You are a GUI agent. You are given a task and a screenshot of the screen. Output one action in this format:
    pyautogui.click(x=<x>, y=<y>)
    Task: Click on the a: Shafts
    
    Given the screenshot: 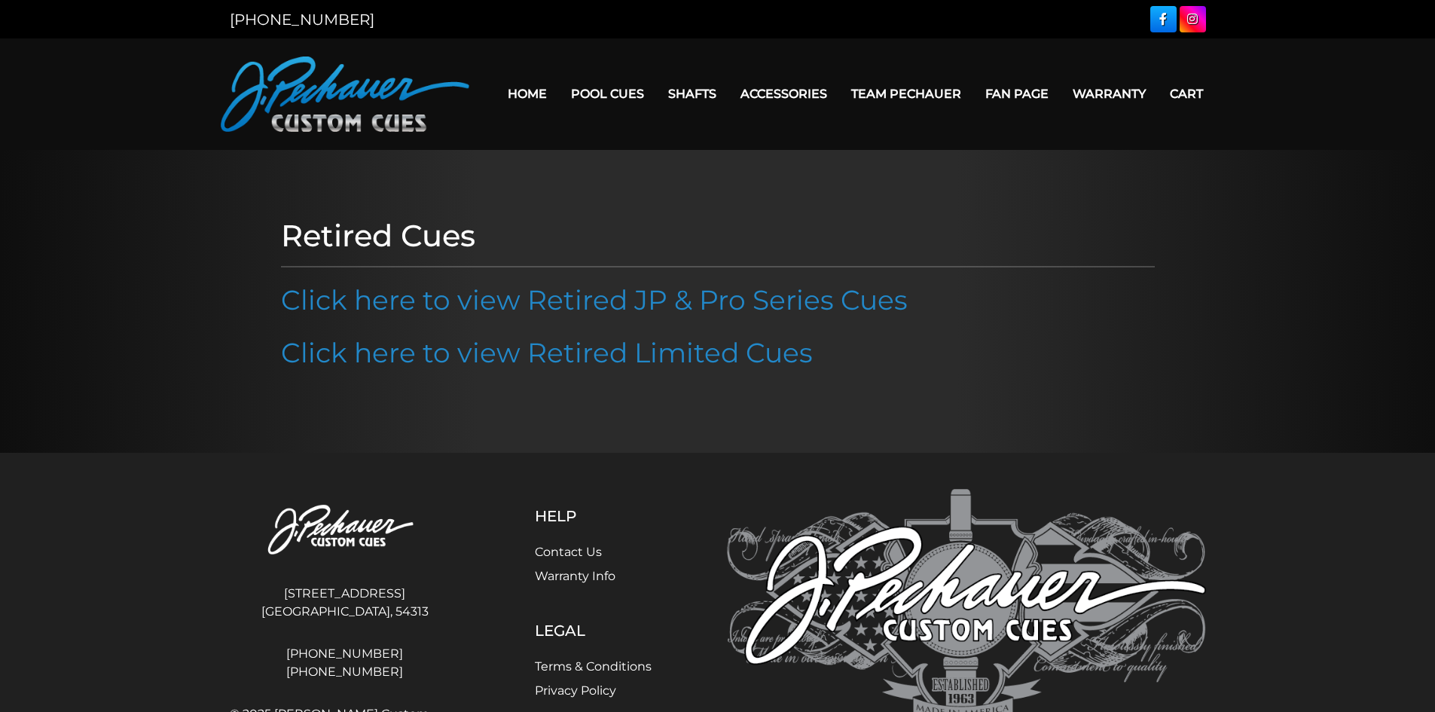 What is the action you would take?
    pyautogui.click(x=692, y=93)
    